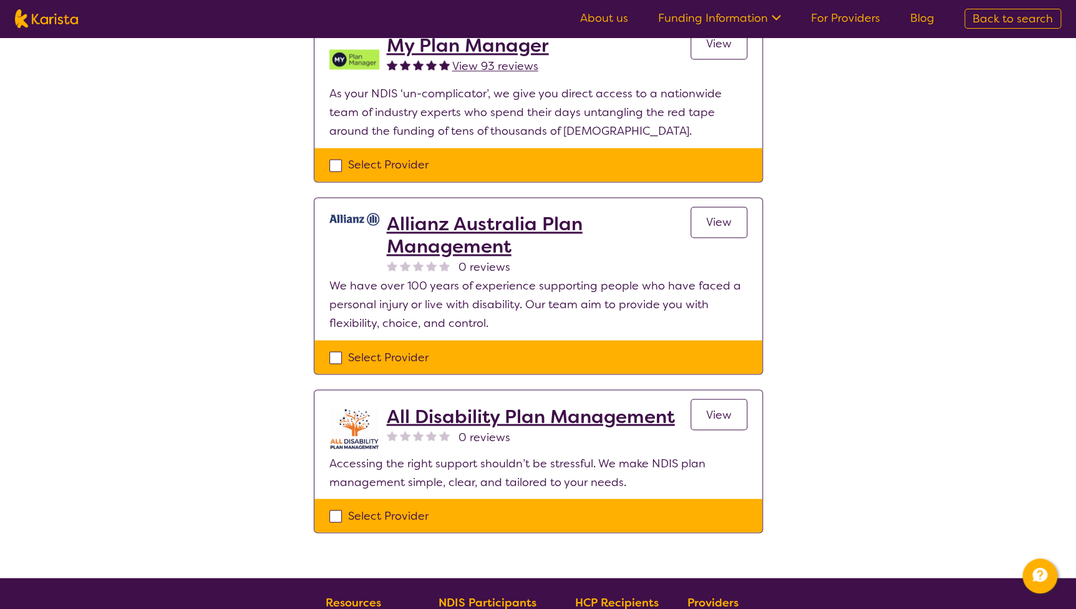 This screenshot has width=1076, height=609. Describe the element at coordinates (468, 46) in the screenshot. I see `h2: My Plan Manager` at that location.